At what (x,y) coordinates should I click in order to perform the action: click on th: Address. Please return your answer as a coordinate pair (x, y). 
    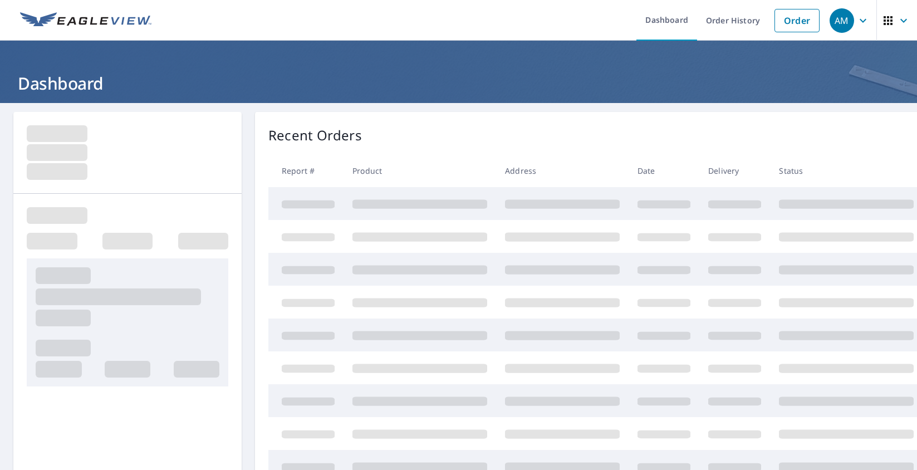
    Looking at the image, I should click on (562, 170).